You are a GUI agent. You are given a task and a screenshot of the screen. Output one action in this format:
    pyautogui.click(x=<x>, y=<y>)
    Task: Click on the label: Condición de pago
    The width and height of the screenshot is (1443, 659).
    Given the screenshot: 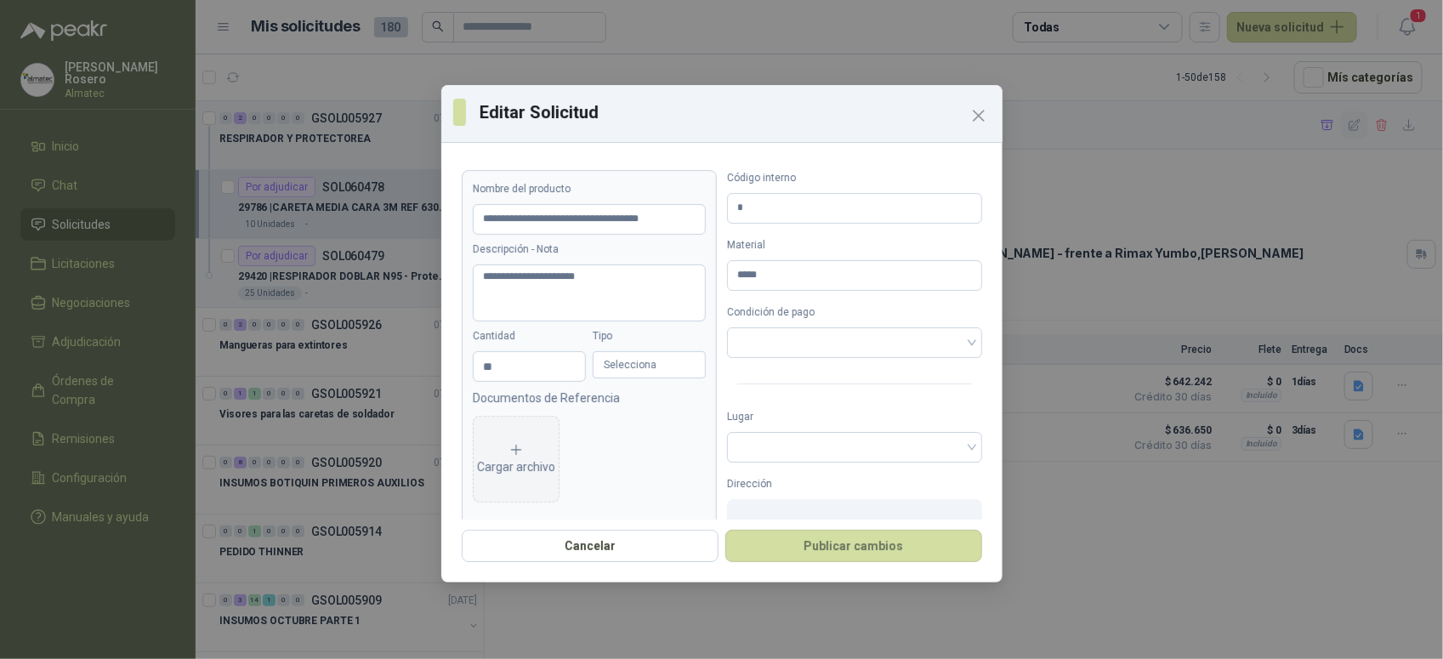 What is the action you would take?
    pyautogui.click(x=855, y=312)
    